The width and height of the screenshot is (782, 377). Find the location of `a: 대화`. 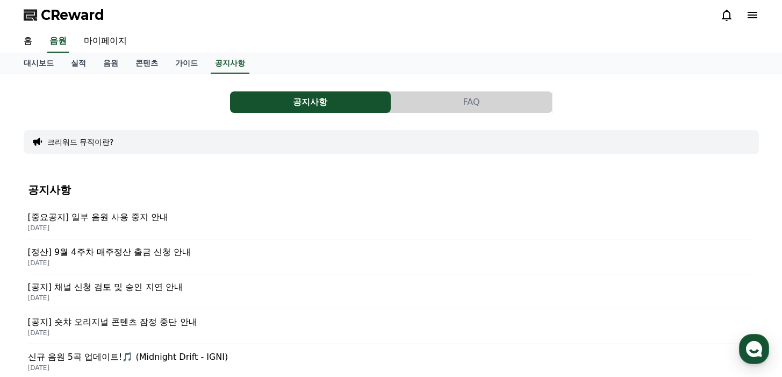

a: 대화 is located at coordinates (105, 301).